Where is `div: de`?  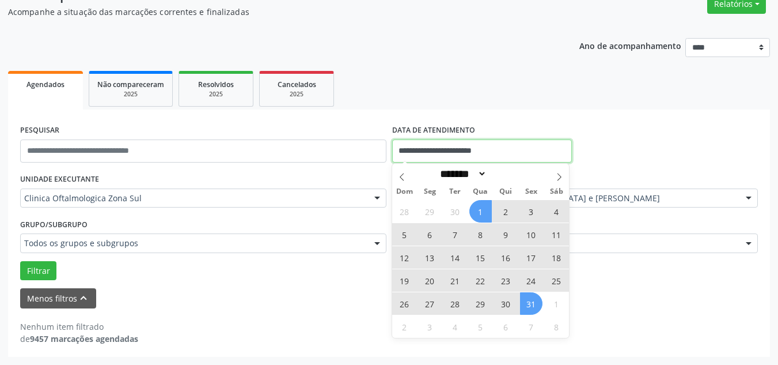 div: de is located at coordinates (79, 338).